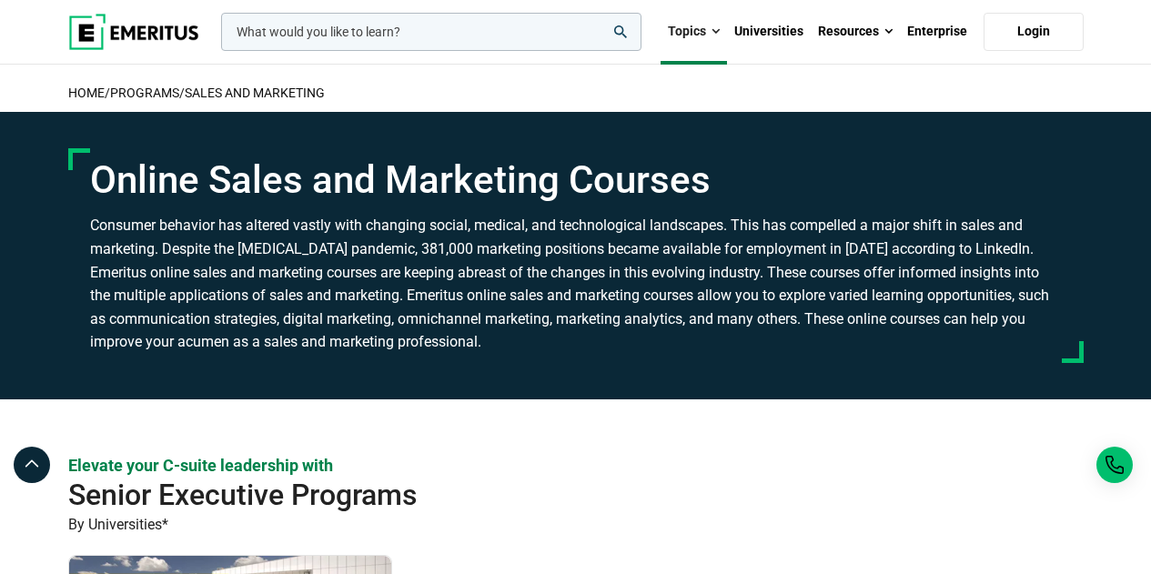 This screenshot has height=574, width=1151. I want to click on h3: Consumer behavior has altered vastly with changing social, medical, and technological landscapes...., so click(576, 284).